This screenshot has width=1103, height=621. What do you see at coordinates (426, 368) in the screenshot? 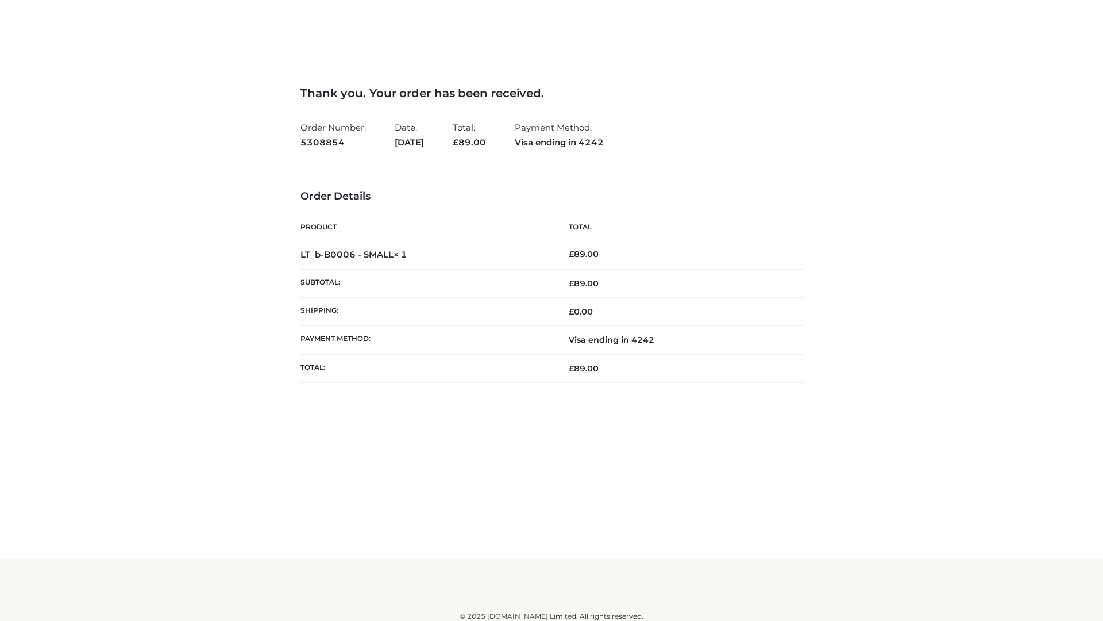
I see `th: Total:` at bounding box center [426, 368].